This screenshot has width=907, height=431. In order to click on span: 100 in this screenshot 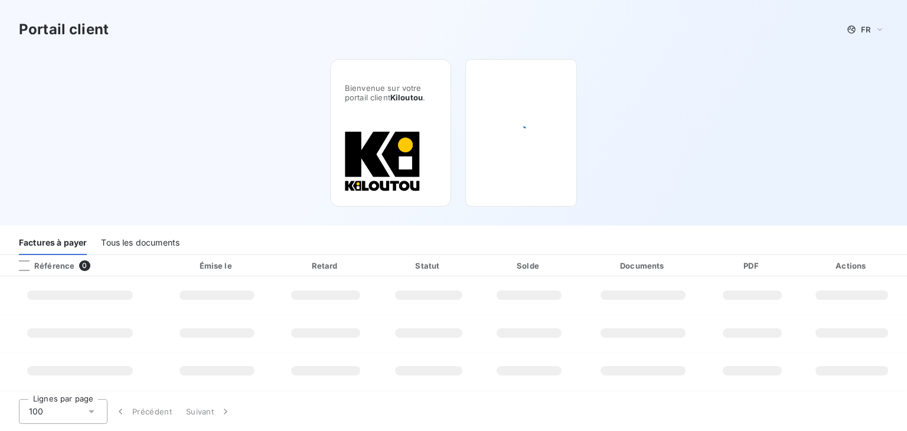, I will do `click(36, 412)`.